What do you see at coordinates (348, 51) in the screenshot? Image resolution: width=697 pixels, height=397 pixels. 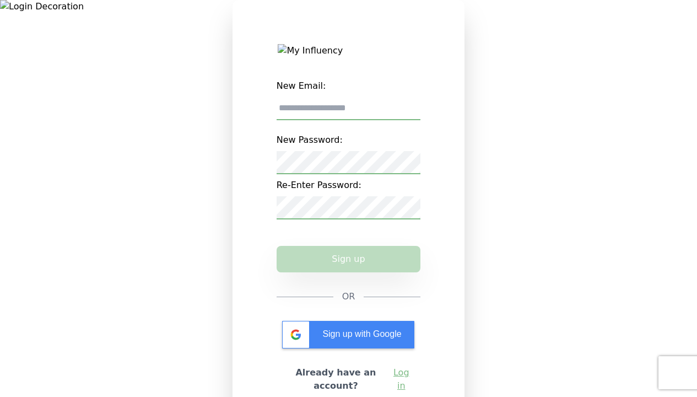 I see `img: My Influency` at bounding box center [348, 51].